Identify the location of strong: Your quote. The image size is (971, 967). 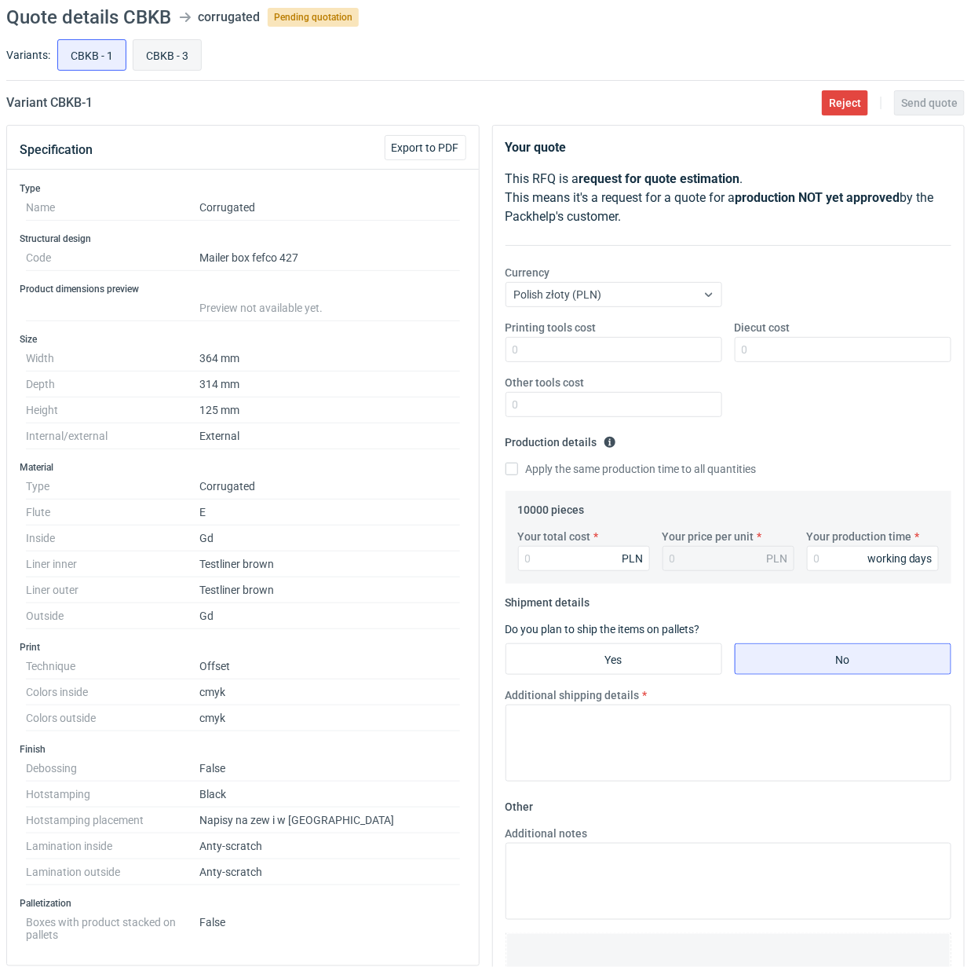
(536, 147).